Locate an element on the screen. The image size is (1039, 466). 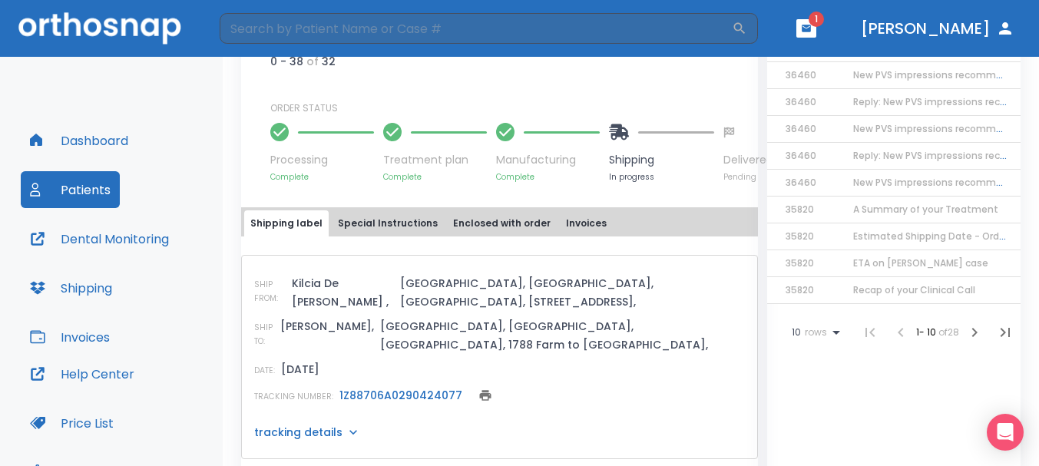
span: 1 is located at coordinates (817, 19).